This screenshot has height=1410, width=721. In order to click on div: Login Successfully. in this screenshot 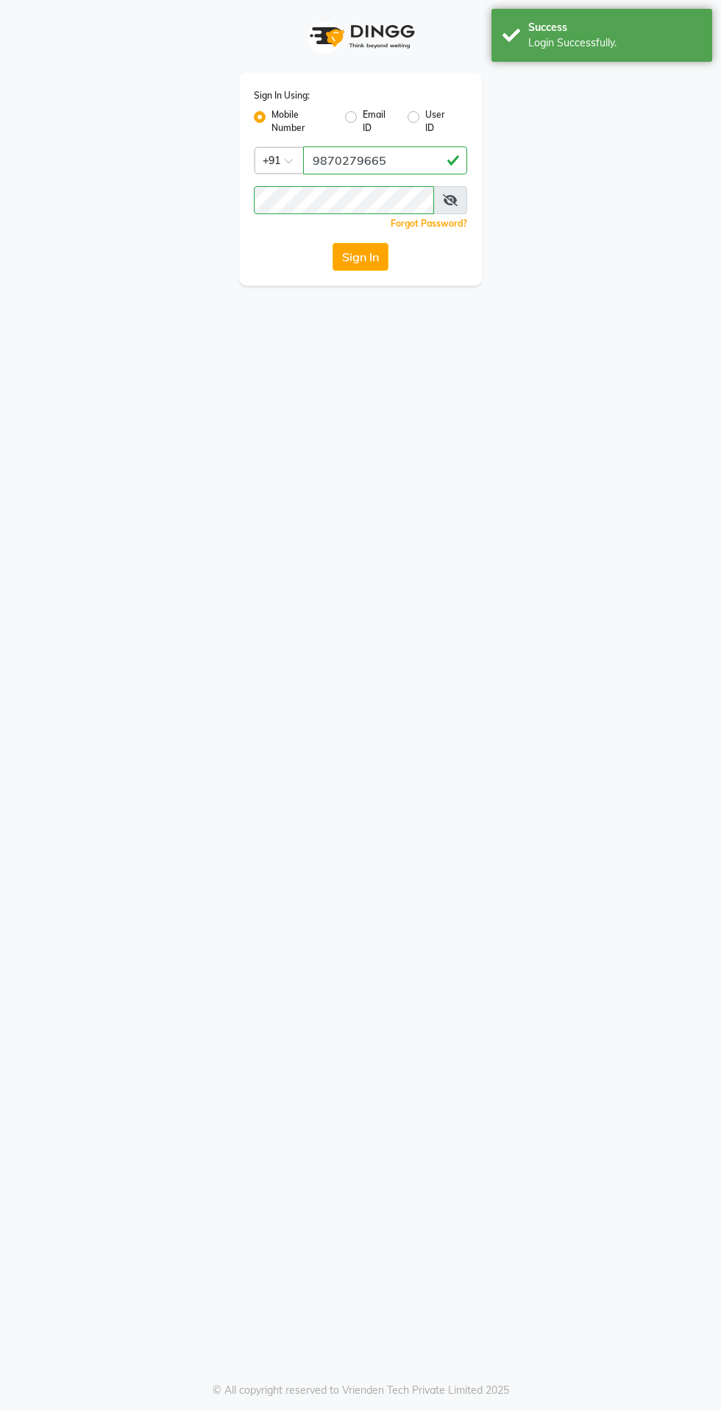, I will do `click(615, 43)`.